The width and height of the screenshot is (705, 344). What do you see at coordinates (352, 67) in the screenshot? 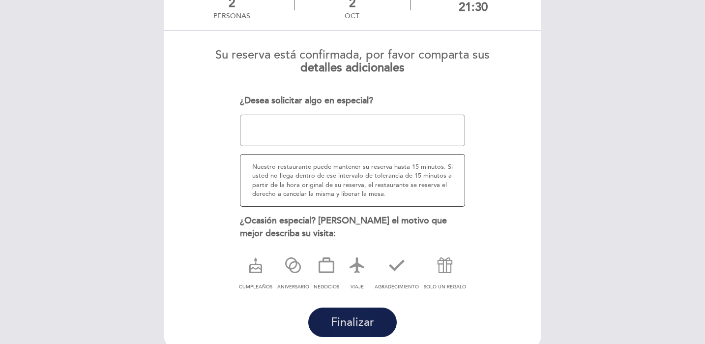
I see `b: detalles adicionales` at bounding box center [352, 67].